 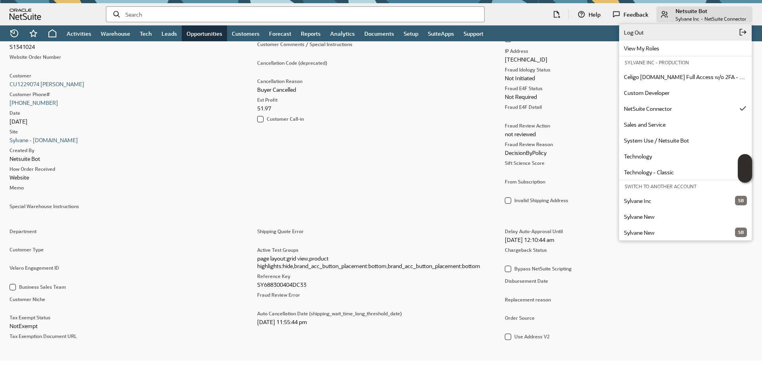 I want to click on a: Warehouse, so click(x=116, y=33).